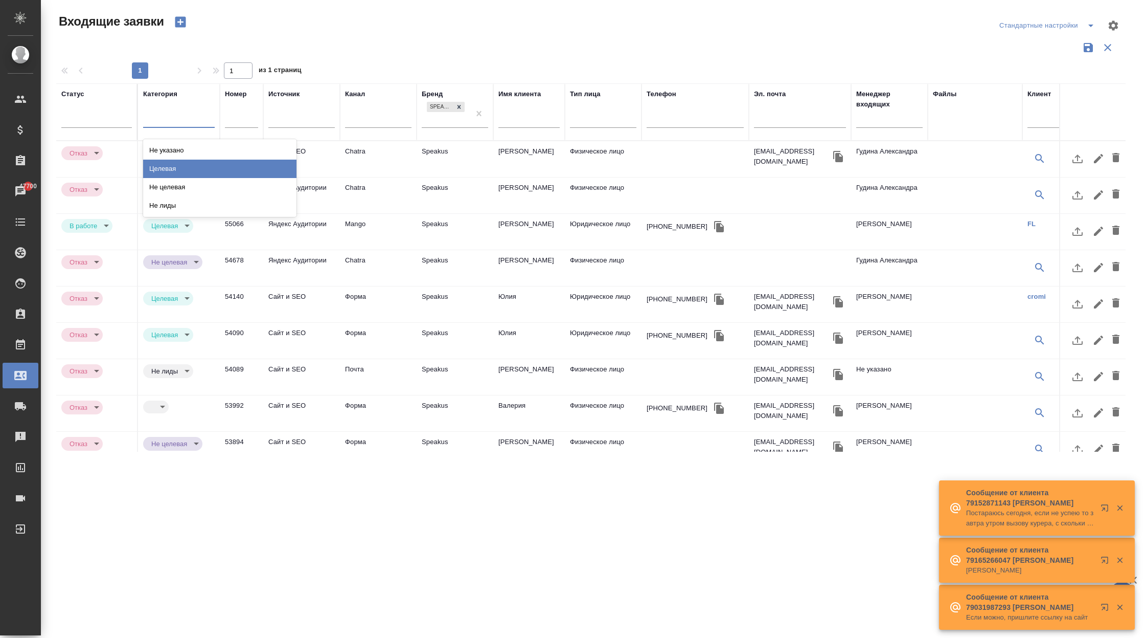 This screenshot has width=1145, height=638. Describe the element at coordinates (169, 262) in the screenshot. I see `button: Не целевая` at that location.